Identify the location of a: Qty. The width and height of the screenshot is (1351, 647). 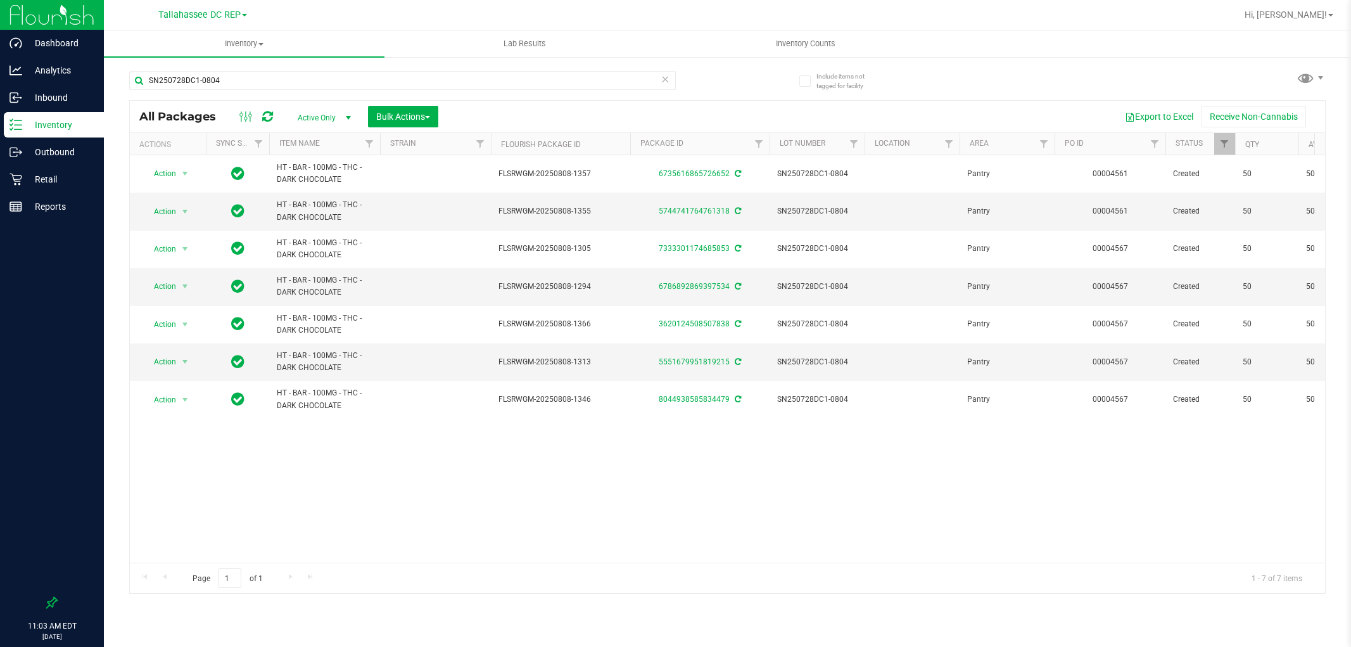
(1253, 144).